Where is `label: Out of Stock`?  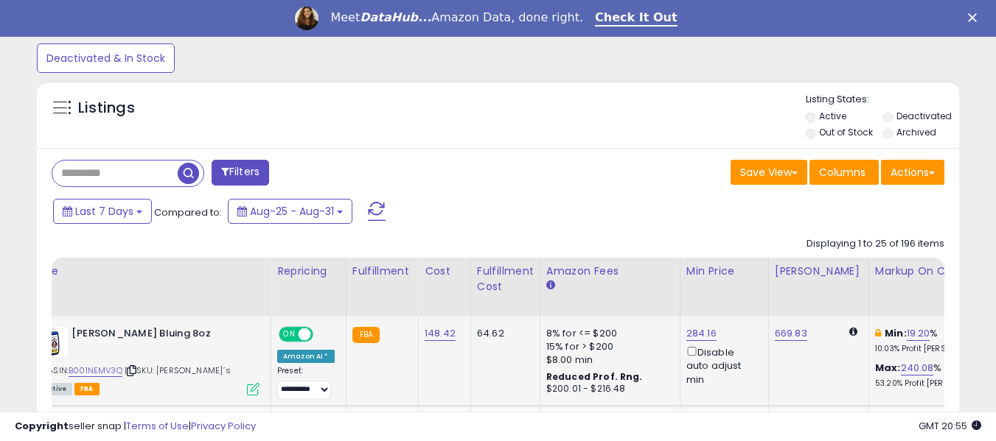 label: Out of Stock is located at coordinates (845, 132).